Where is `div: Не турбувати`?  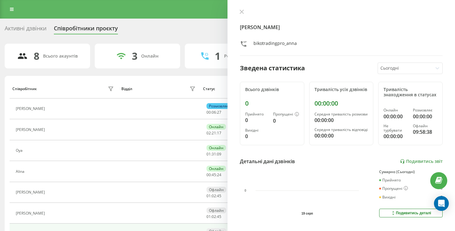 div: Не турбувати is located at coordinates (396, 128).